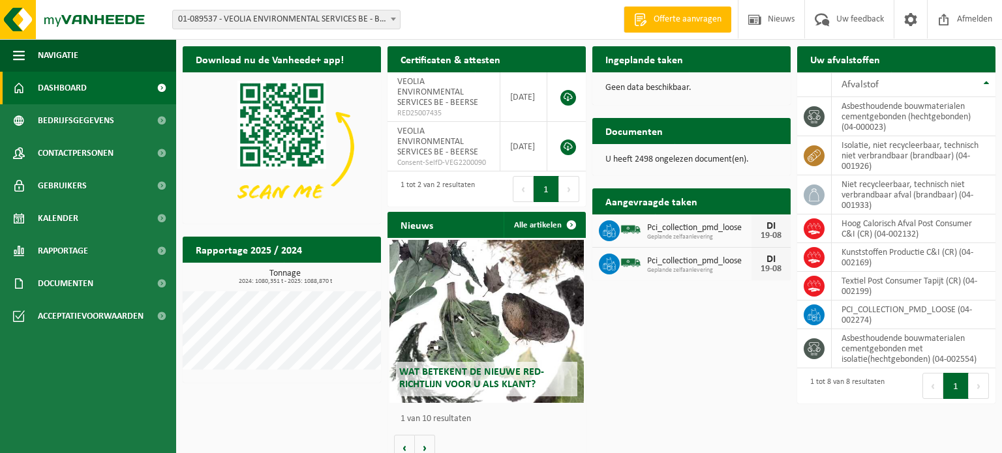  What do you see at coordinates (286, 20) in the screenshot?
I see `span: 01-089537 - VEOLIA ENVIRONMENTAL SERVICES BE - BEERSE` at bounding box center [286, 20].